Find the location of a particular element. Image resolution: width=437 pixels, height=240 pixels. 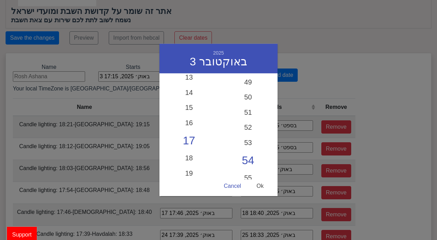

div: 19 is located at coordinates (189, 173).